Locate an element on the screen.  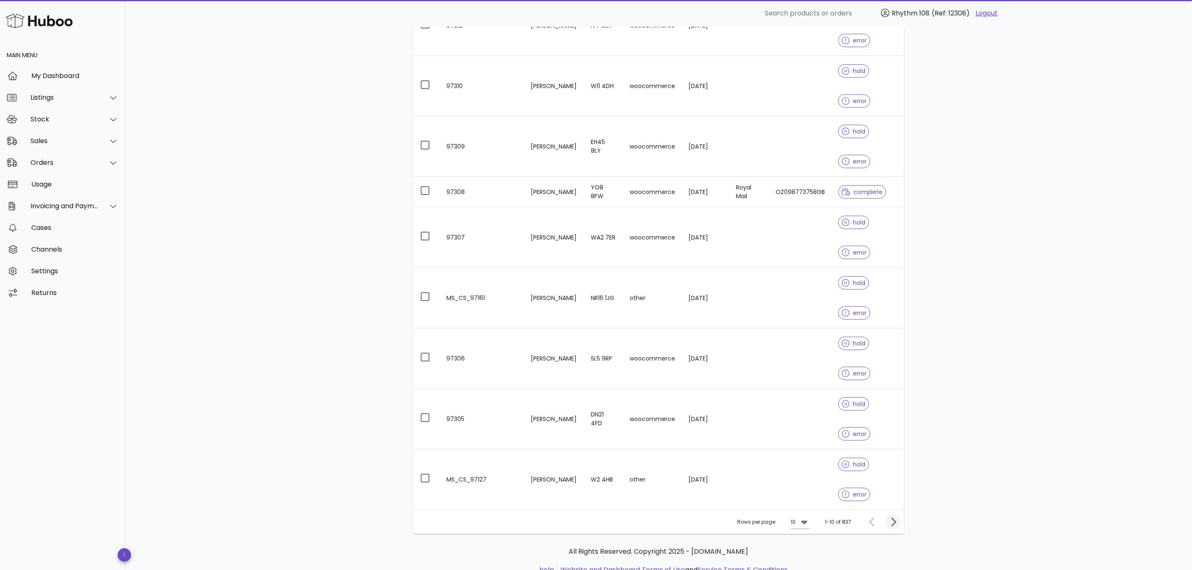
div: Stock is located at coordinates (64, 119).